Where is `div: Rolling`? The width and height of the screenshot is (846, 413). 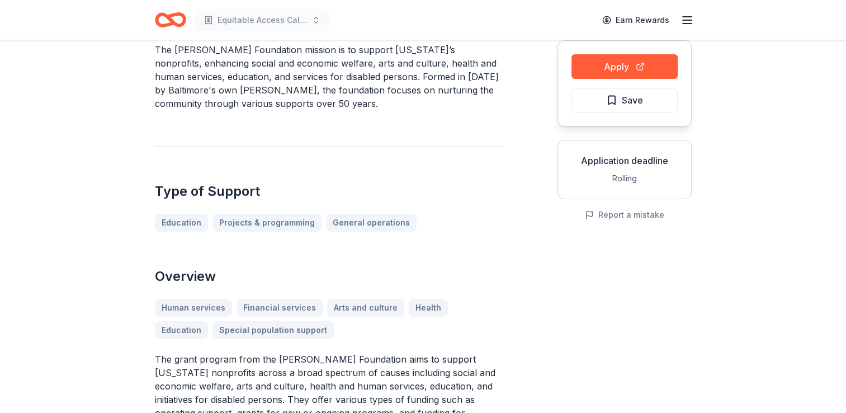
div: Rolling is located at coordinates (625, 178).